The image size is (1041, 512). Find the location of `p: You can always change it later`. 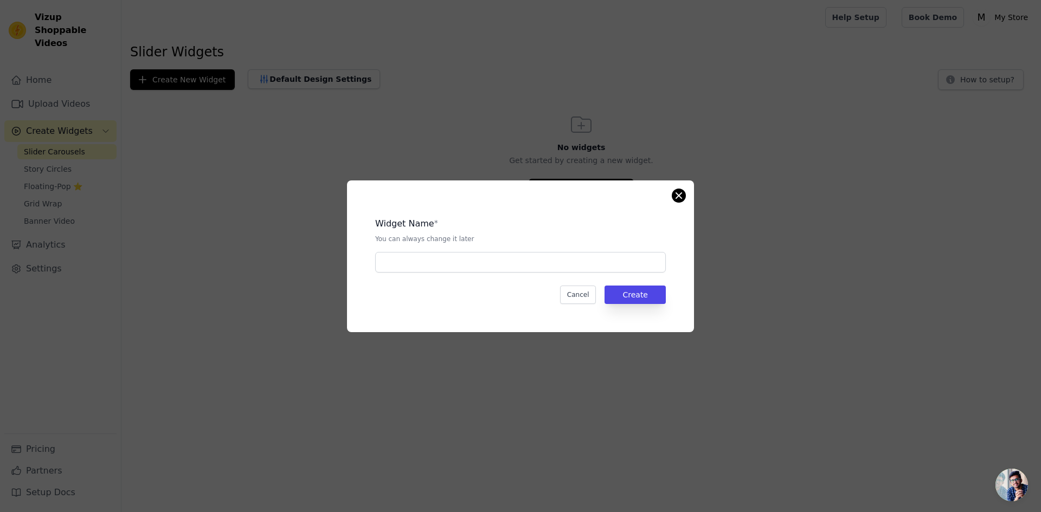

p: You can always change it later is located at coordinates (521, 239).